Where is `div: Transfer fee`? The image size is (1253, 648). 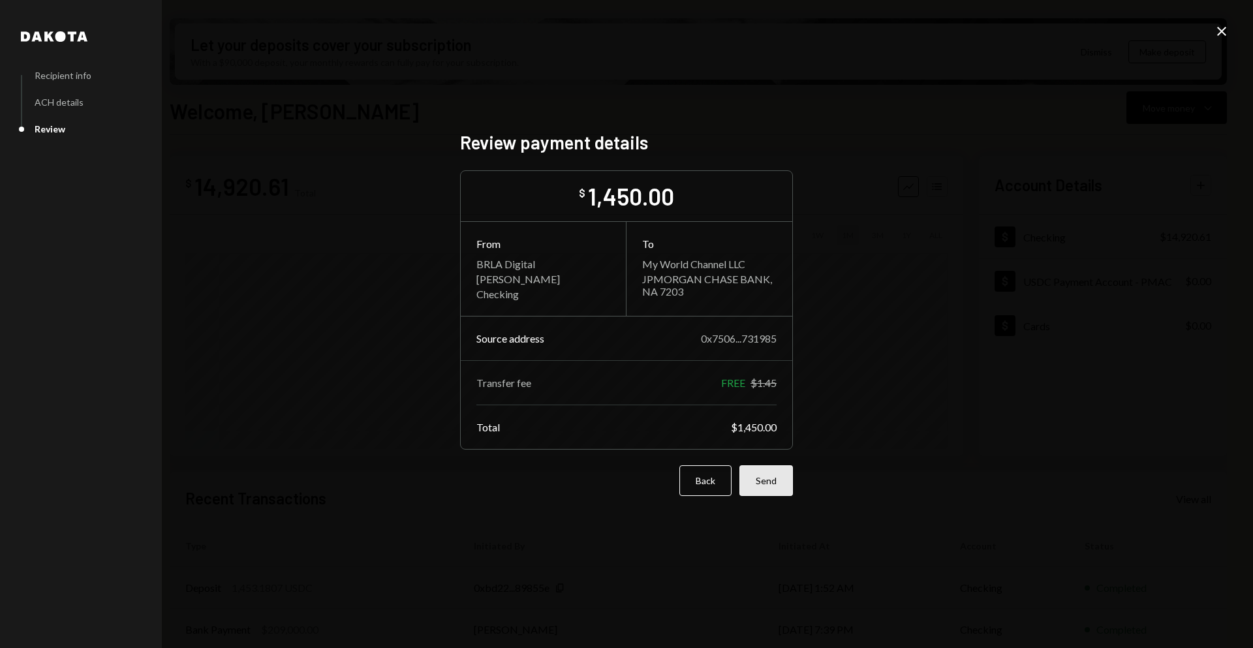 div: Transfer fee is located at coordinates (504, 382).